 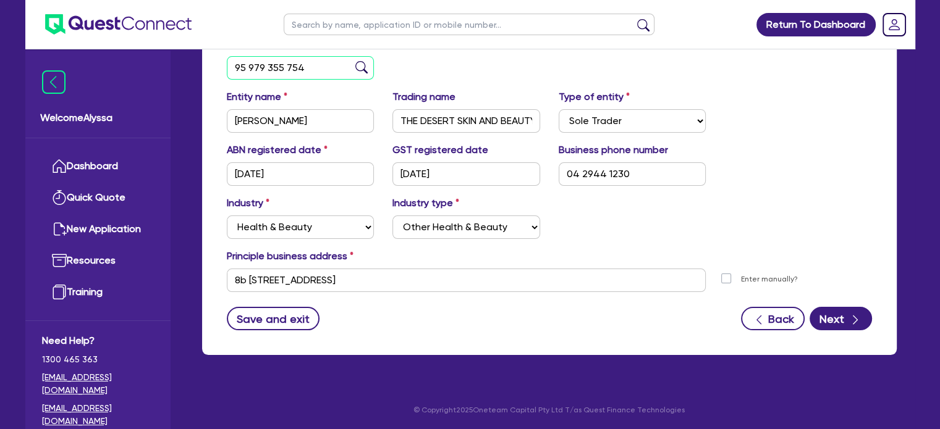 What do you see at coordinates (59, 292) in the screenshot?
I see `img: training` at bounding box center [59, 292].